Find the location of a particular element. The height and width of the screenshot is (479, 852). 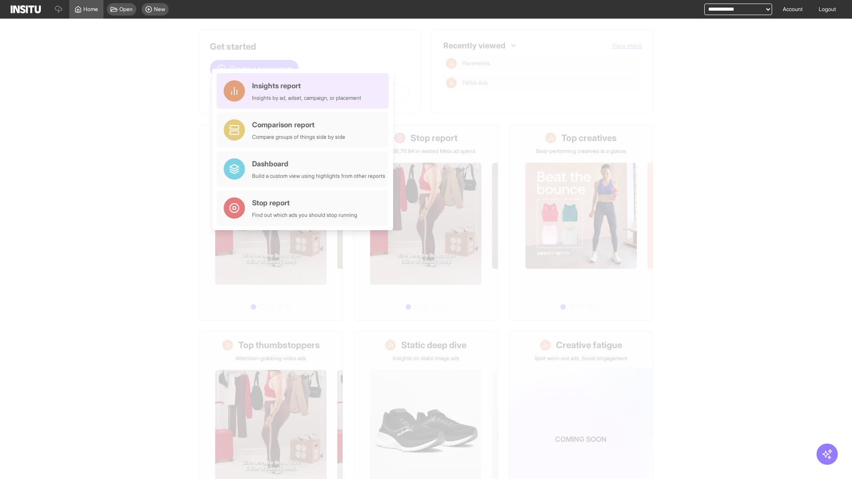

img: Logo is located at coordinates (26, 9).